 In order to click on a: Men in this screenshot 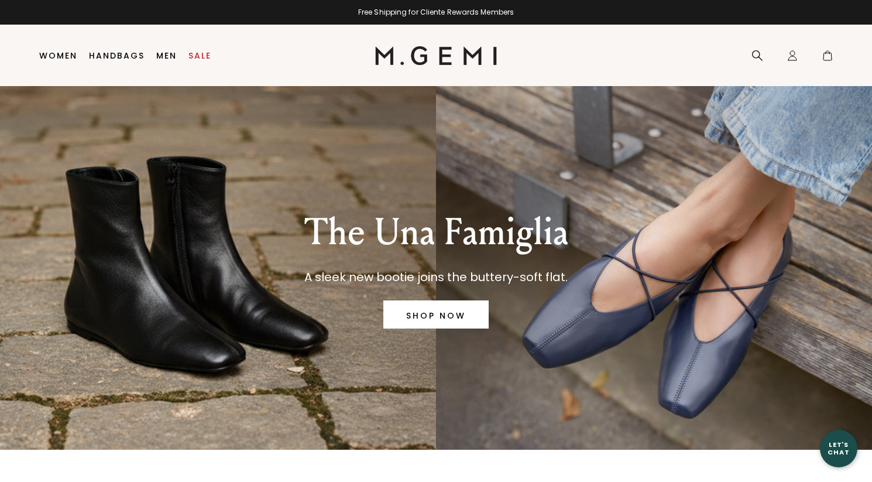, I will do `click(166, 56)`.